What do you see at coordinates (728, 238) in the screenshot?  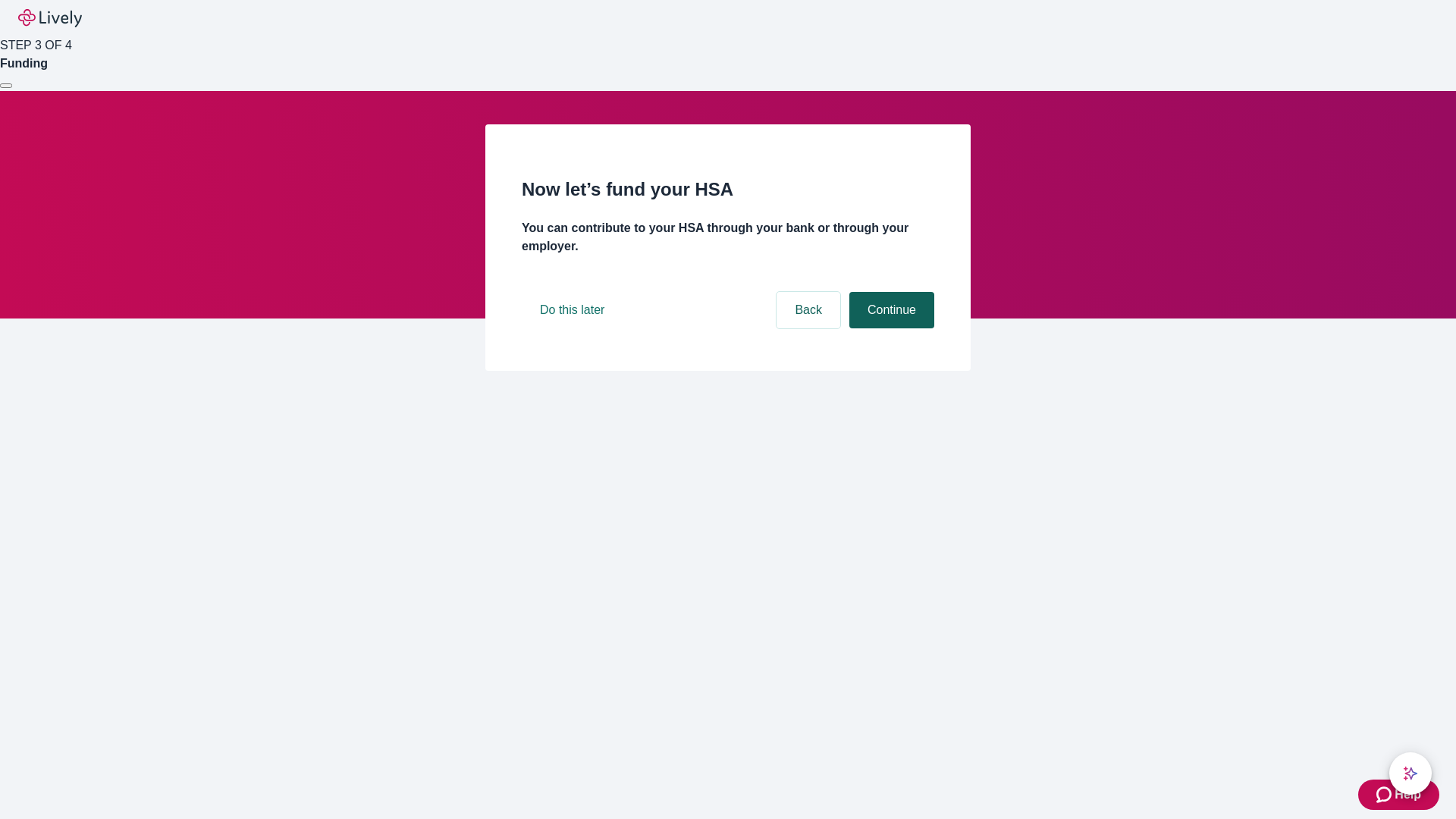 I see `h4: You can contribute to your HSA through your bank or through your employer.` at bounding box center [728, 238].